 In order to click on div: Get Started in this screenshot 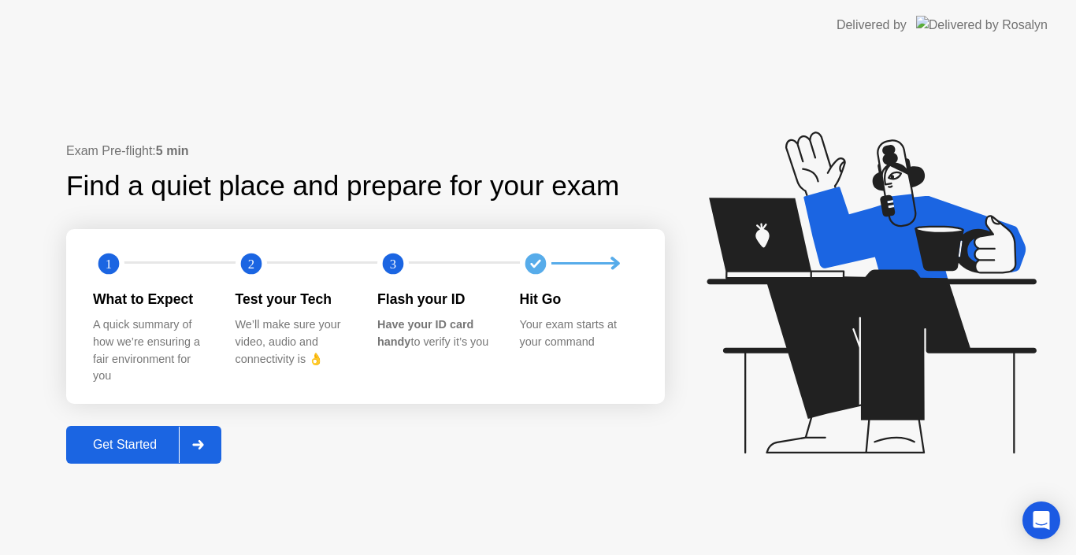, I will do `click(124, 445)`.